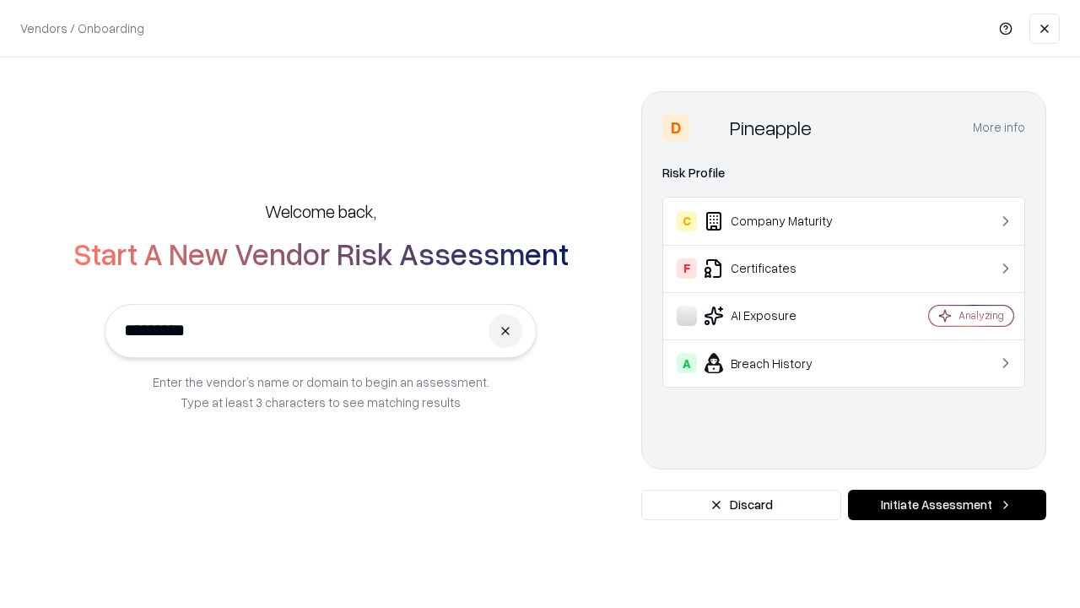 This screenshot has height=608, width=1080. I want to click on button: Initiate Assessment, so click(947, 505).